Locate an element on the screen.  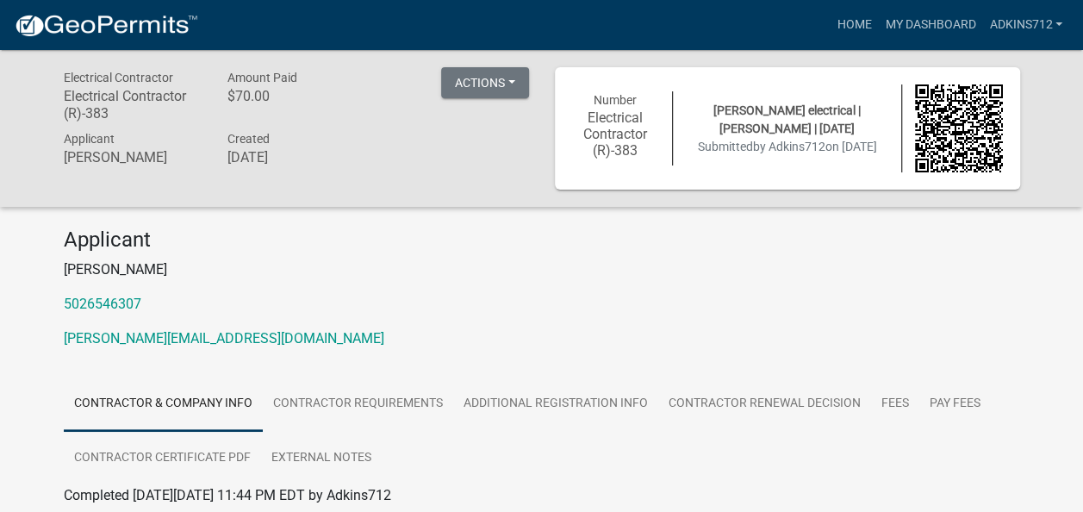
a: Adkins712 is located at coordinates (1025, 25).